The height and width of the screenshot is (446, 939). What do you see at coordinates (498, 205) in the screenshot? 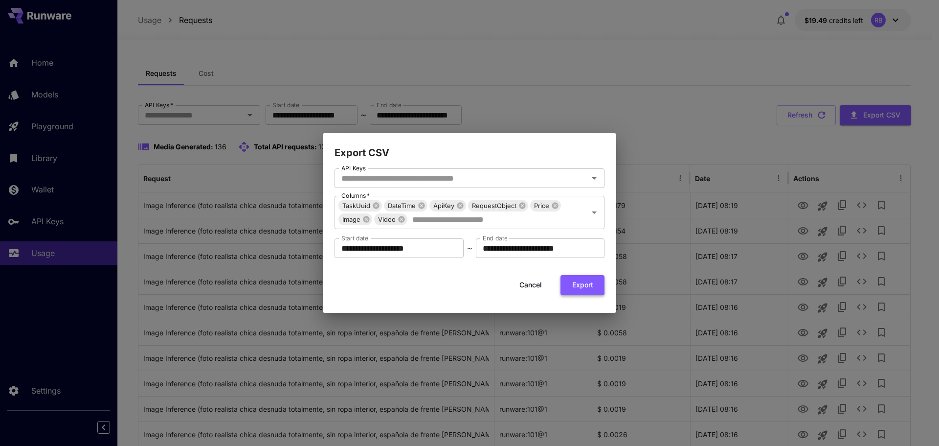
I see `div: RequestObject` at bounding box center [498, 205].